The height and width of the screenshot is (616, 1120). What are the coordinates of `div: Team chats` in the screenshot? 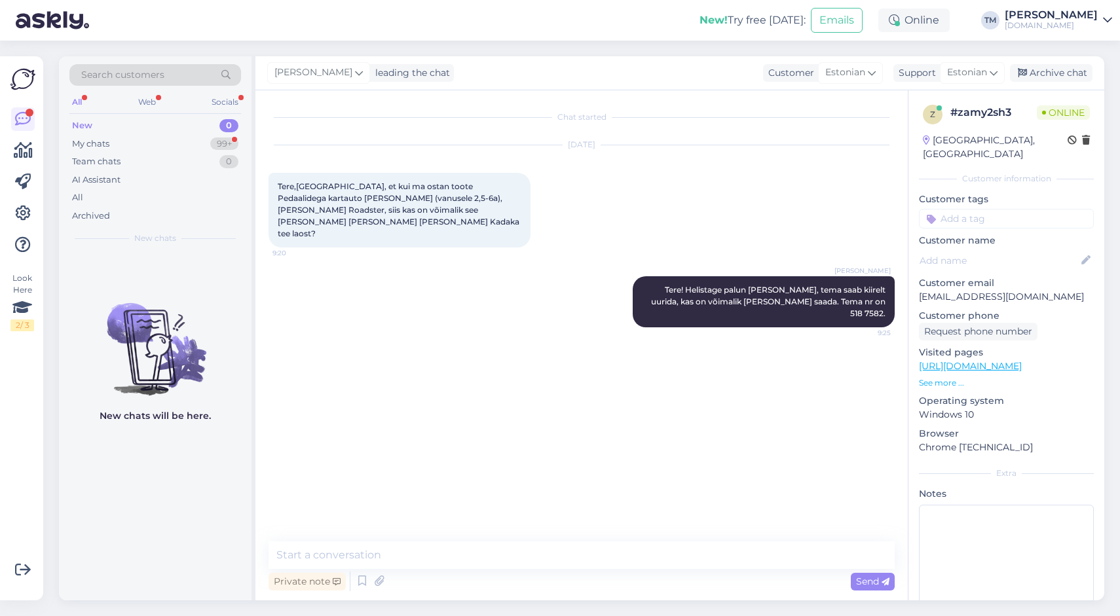 It's located at (96, 162).